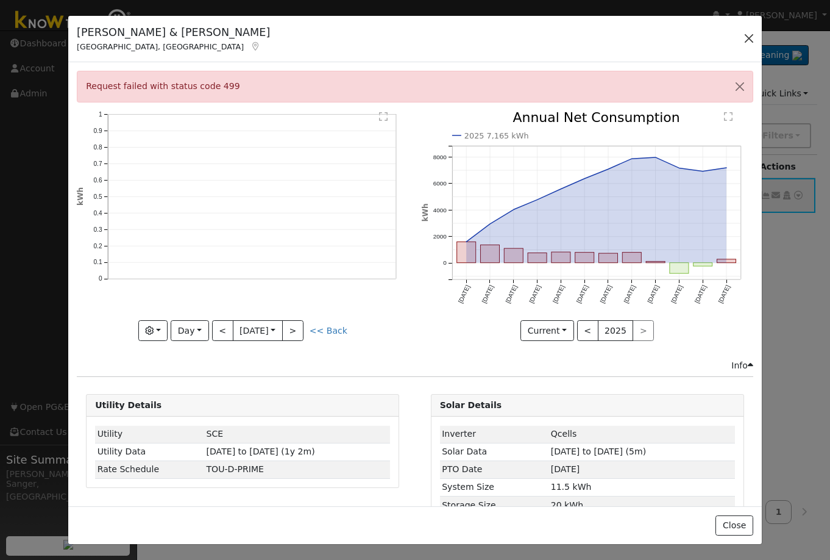 The height and width of the screenshot is (560, 830). What do you see at coordinates (440, 156) in the screenshot?
I see `text: 8000` at bounding box center [440, 156].